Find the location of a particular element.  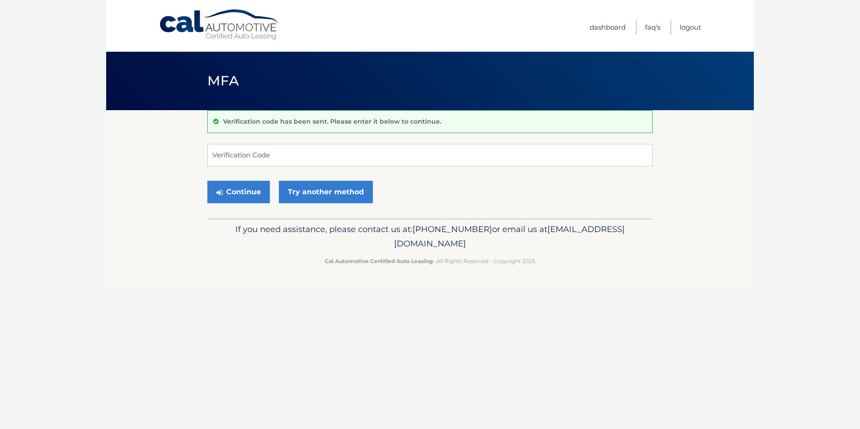

a: Logout is located at coordinates (691, 27).